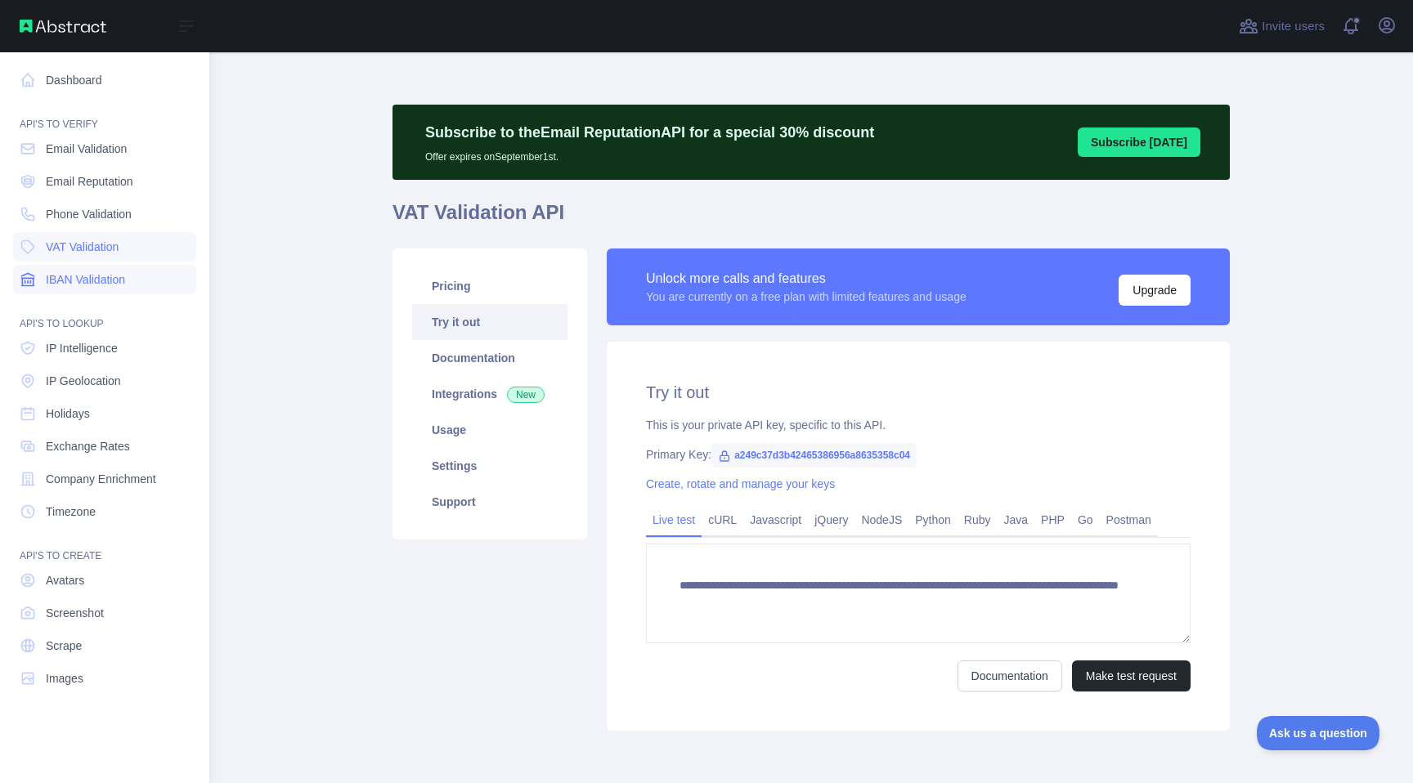 Image resolution: width=1413 pixels, height=783 pixels. What do you see at coordinates (1155, 290) in the screenshot?
I see `button: Upgrade` at bounding box center [1155, 290].